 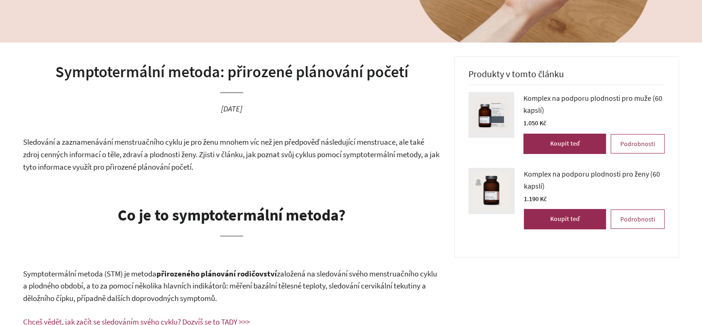 What do you see at coordinates (231, 154) in the screenshot?
I see `span: Sledování a zaznamenávání menstruačního cyklu je pro ženu mnohem víc než jen předpověď následujíc...` at bounding box center [231, 154].